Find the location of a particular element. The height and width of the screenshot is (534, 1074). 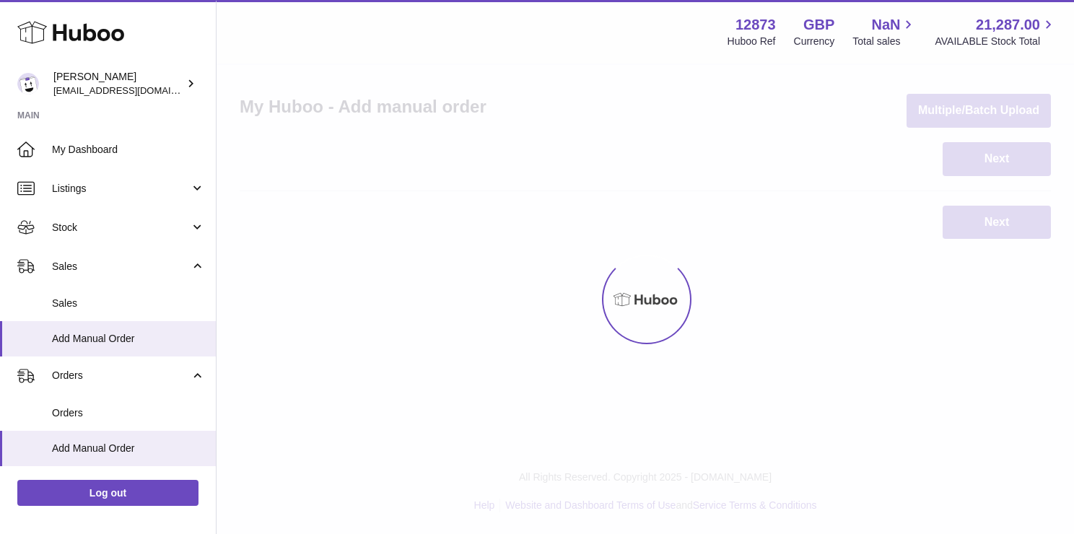

a: 21,287.00 AVAILABLE Stock Total is located at coordinates (995, 32).